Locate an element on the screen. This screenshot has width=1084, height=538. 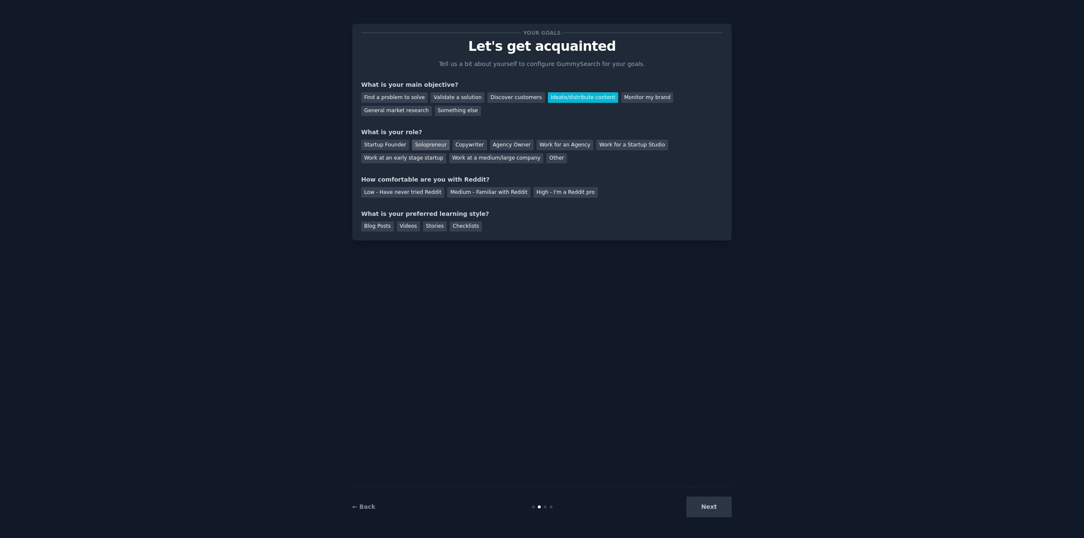
div: Something else is located at coordinates (458, 111).